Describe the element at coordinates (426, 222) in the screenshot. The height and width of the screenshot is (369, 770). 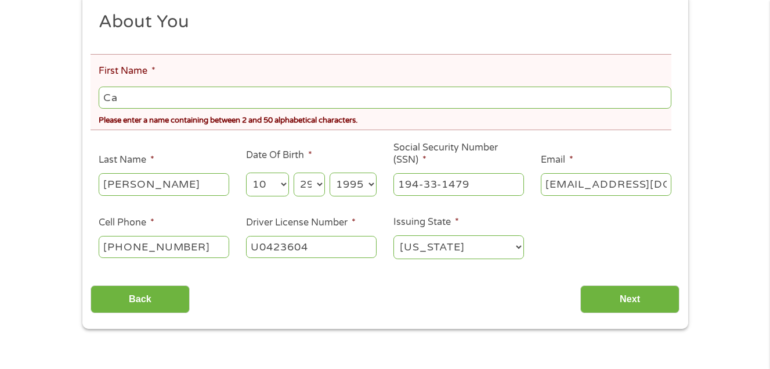
I see `label: Issuing State` at that location.